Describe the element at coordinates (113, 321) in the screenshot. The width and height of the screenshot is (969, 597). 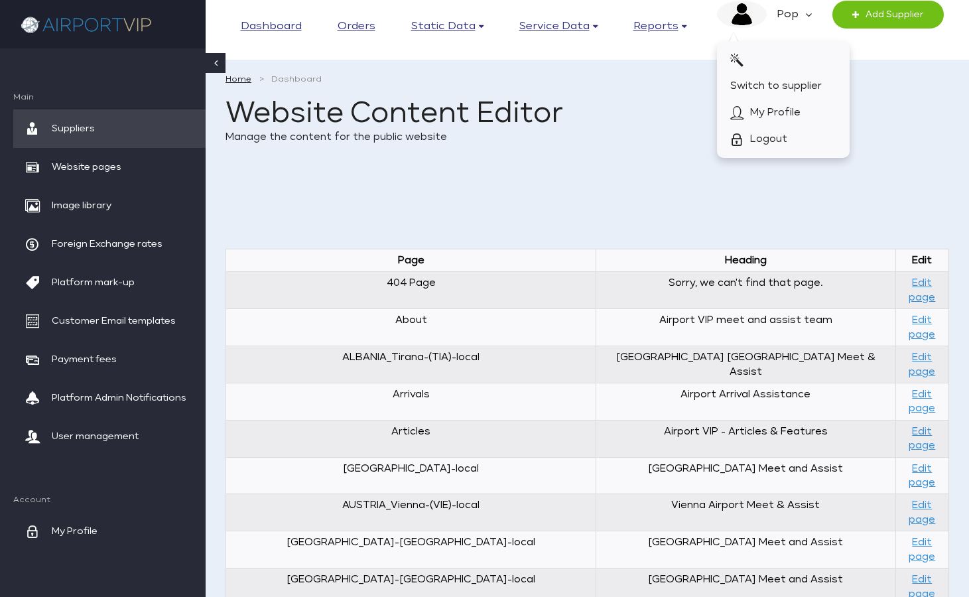
I see `span: Customer Email templates` at that location.